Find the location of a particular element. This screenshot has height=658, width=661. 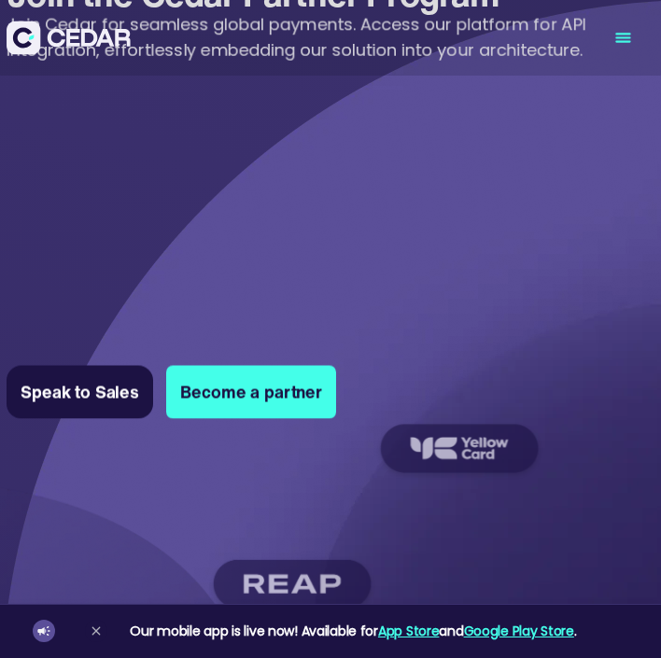

span: Google Play Store is located at coordinates (519, 631).